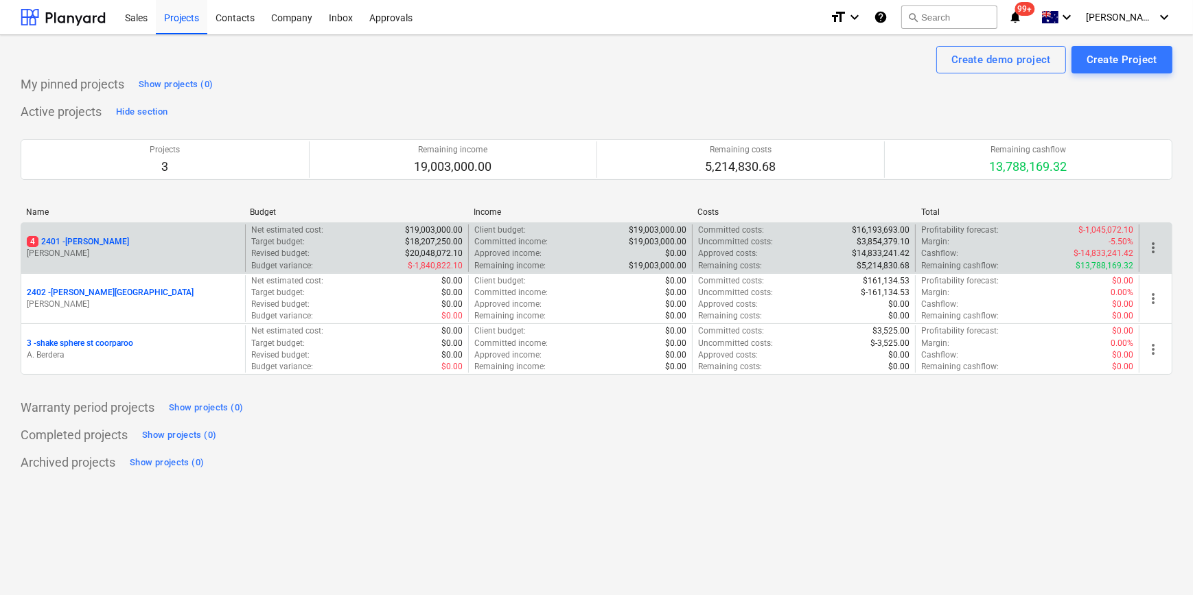 Image resolution: width=1193 pixels, height=595 pixels. What do you see at coordinates (1103, 253) in the screenshot?
I see `p: $-14,833,241.42` at bounding box center [1103, 253].